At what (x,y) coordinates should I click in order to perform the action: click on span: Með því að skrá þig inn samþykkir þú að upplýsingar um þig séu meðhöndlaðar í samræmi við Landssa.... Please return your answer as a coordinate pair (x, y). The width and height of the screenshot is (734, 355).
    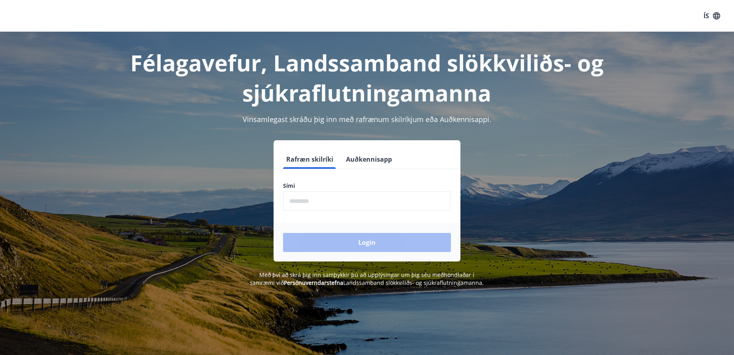
    Looking at the image, I should click on (367, 278).